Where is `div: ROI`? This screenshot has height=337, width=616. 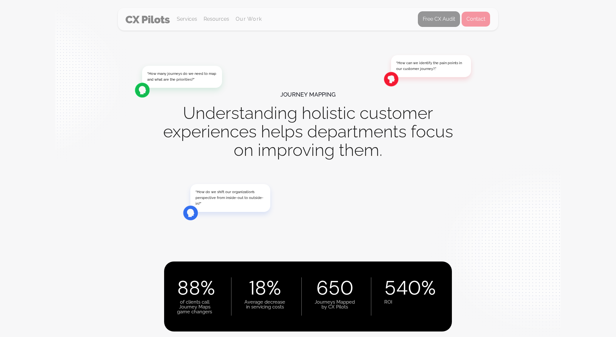
div: ROI is located at coordinates (388, 300).